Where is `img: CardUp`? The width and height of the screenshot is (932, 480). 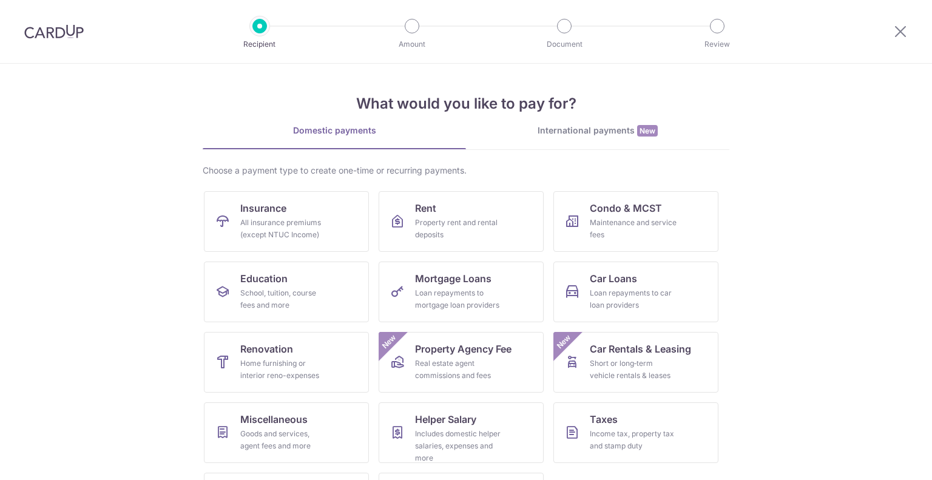
img: CardUp is located at coordinates (54, 32).